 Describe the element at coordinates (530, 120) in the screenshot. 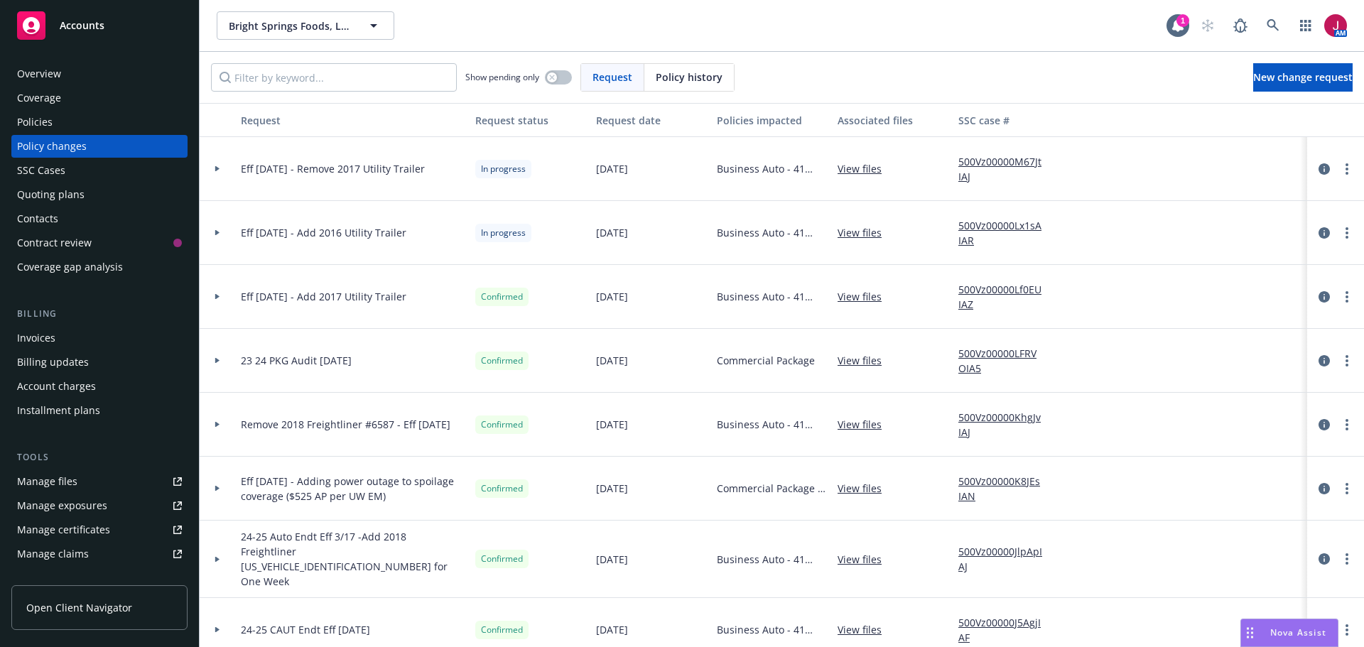

I see `button: Request status` at that location.